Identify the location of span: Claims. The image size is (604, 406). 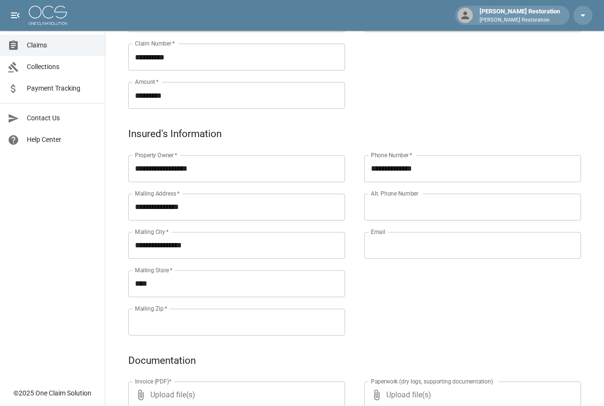
(62, 45).